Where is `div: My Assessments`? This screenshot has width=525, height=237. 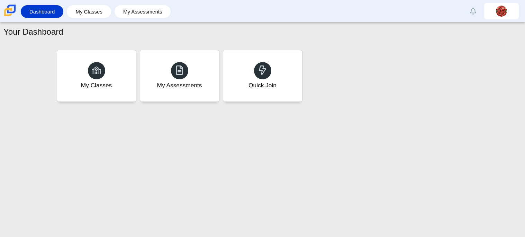
div: My Assessments is located at coordinates (180, 85).